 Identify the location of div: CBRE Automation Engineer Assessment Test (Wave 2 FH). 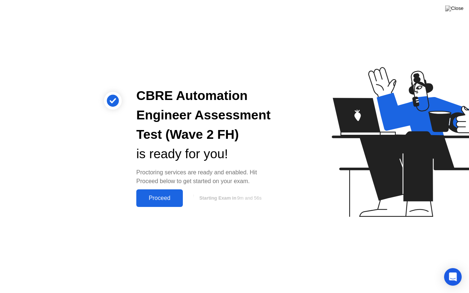
(205, 115).